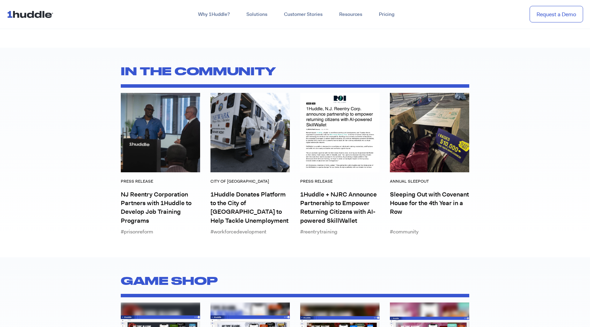 The height and width of the screenshot is (327, 590). What do you see at coordinates (214, 14) in the screenshot?
I see `a: Why 1Huddle?` at bounding box center [214, 14].